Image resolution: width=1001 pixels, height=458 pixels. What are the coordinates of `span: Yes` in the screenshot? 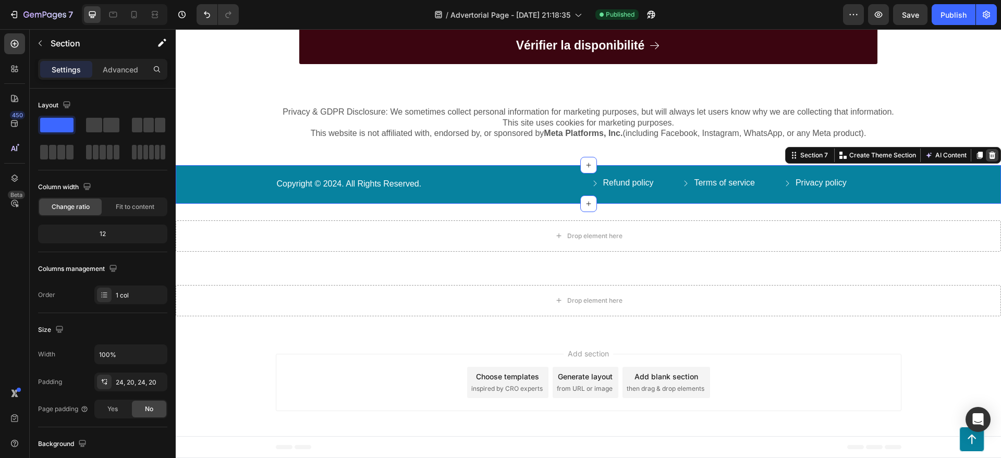 It's located at (113, 409).